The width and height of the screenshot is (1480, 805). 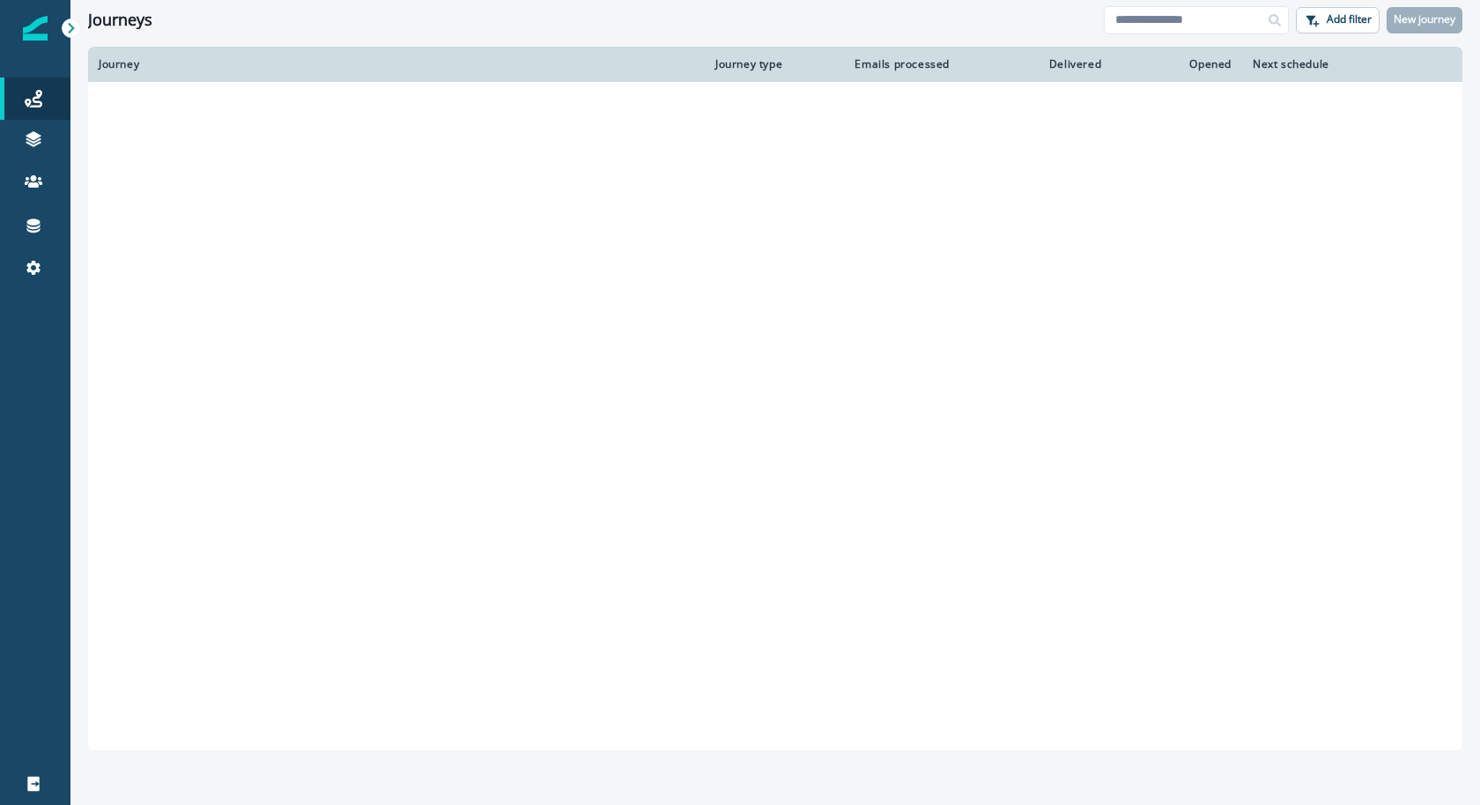 What do you see at coordinates (120, 20) in the screenshot?
I see `h1: Journeys` at bounding box center [120, 20].